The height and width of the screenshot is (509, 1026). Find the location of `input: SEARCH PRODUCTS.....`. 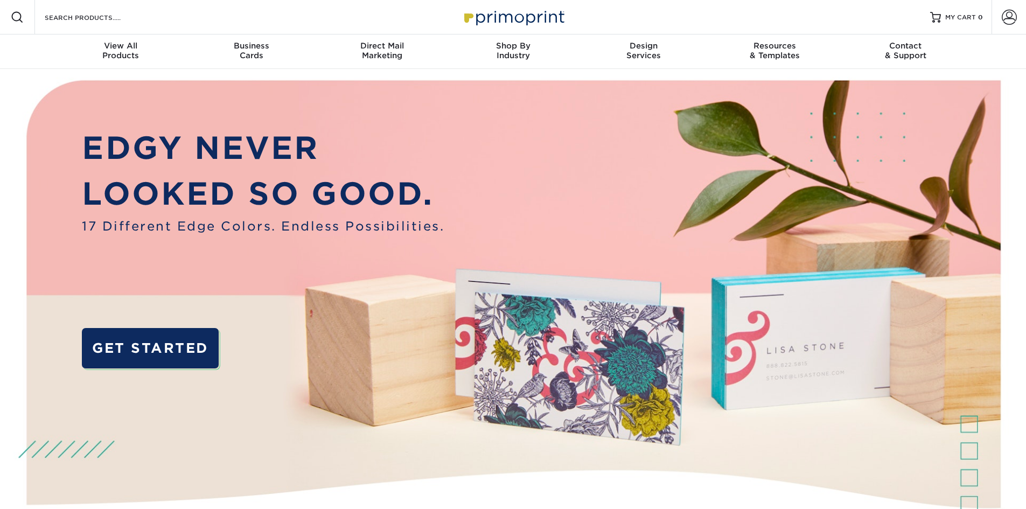

input: SEARCH PRODUCTS..... is located at coordinates (96, 17).